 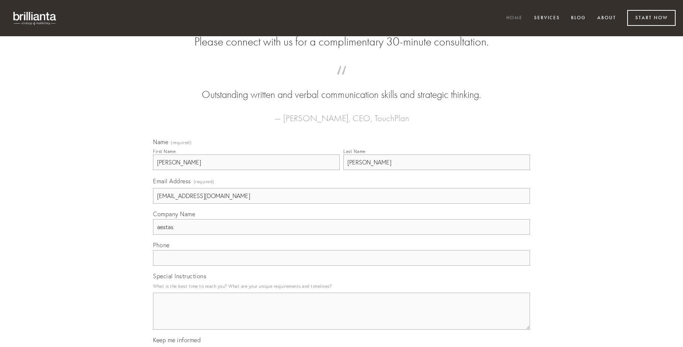 I want to click on span: Company Name, so click(x=174, y=214).